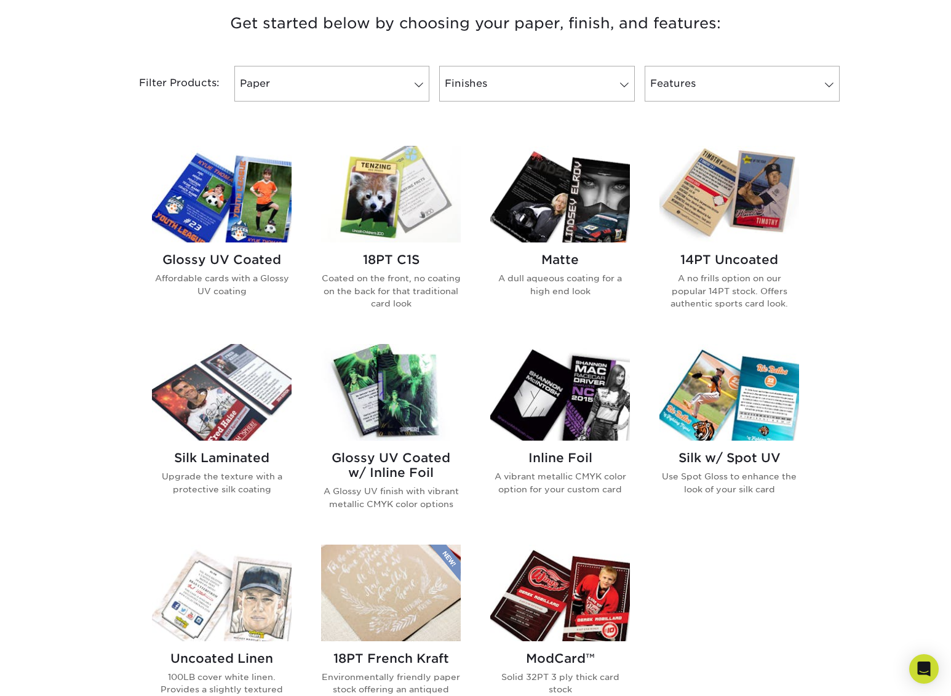 The image size is (951, 696). What do you see at coordinates (391, 392) in the screenshot?
I see `img: Glossy UV Coated w/ Inline Foil Trading Cards` at bounding box center [391, 392].